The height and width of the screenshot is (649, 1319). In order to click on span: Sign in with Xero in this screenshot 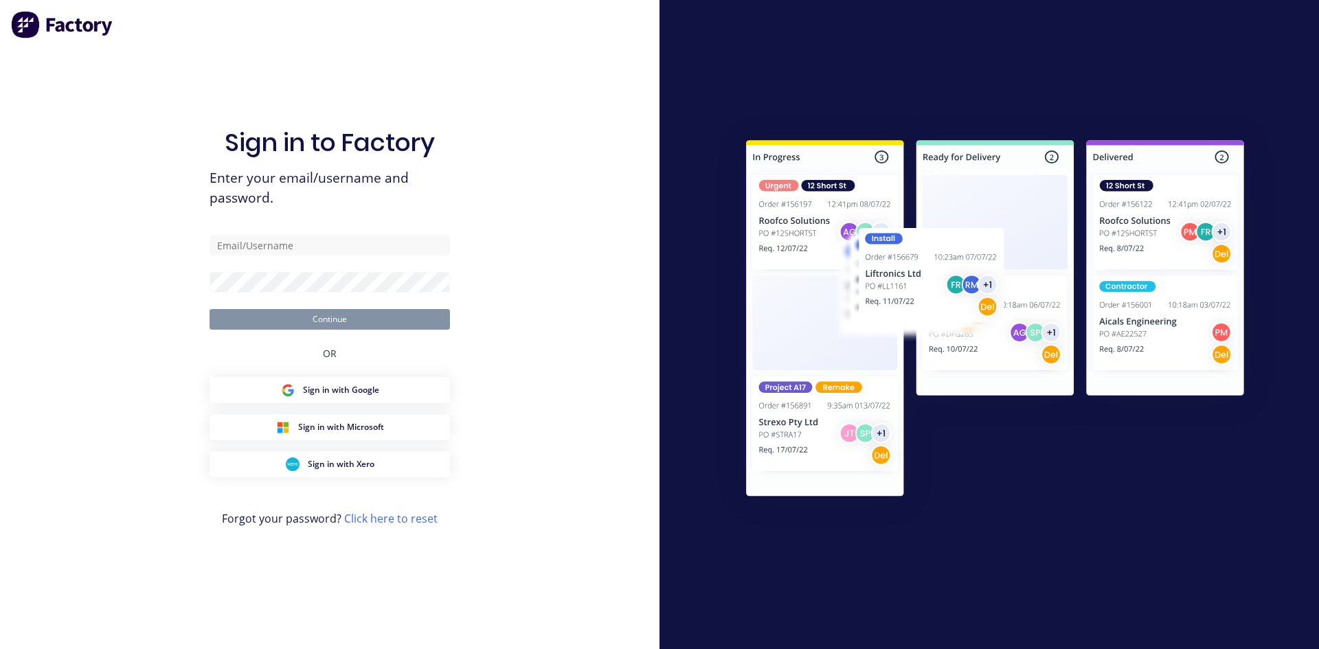, I will do `click(341, 465)`.